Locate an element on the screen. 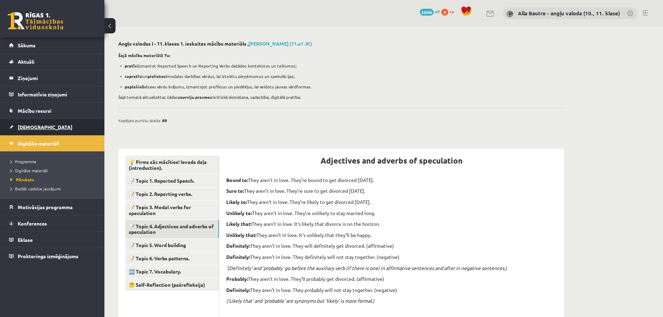 This screenshot has width=663, height=317. a: 📝 Topic 1. Reported Speech. is located at coordinates (172, 181).